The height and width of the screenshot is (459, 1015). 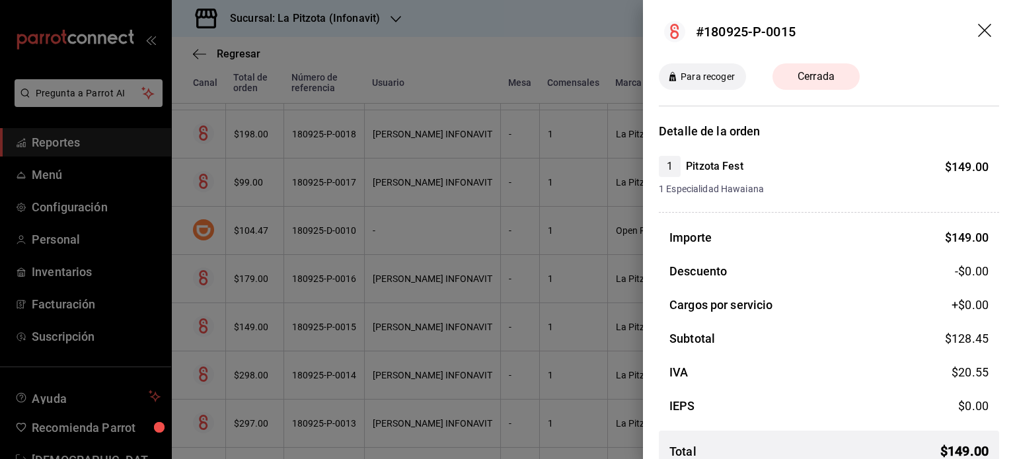 What do you see at coordinates (967, 338) in the screenshot?
I see `span: $ 128.45` at bounding box center [967, 338].